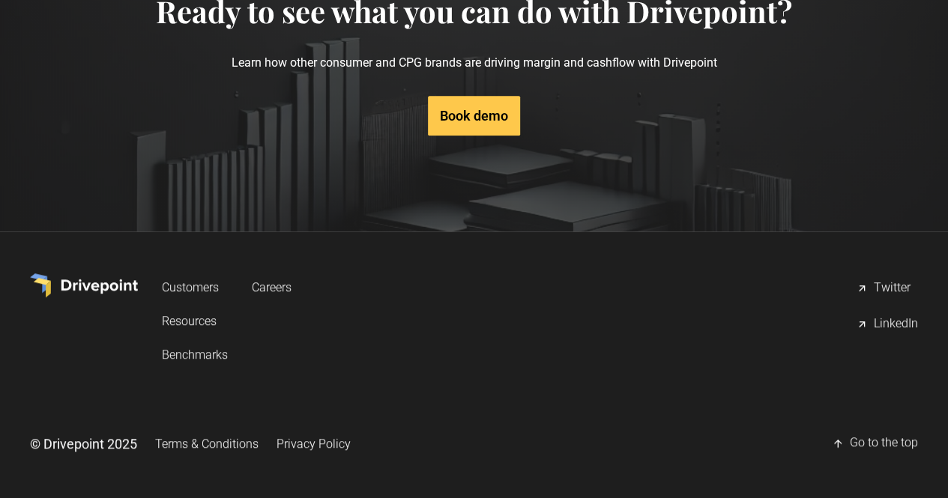  Describe the element at coordinates (207, 443) in the screenshot. I see `a: Terms & Conditions` at that location.